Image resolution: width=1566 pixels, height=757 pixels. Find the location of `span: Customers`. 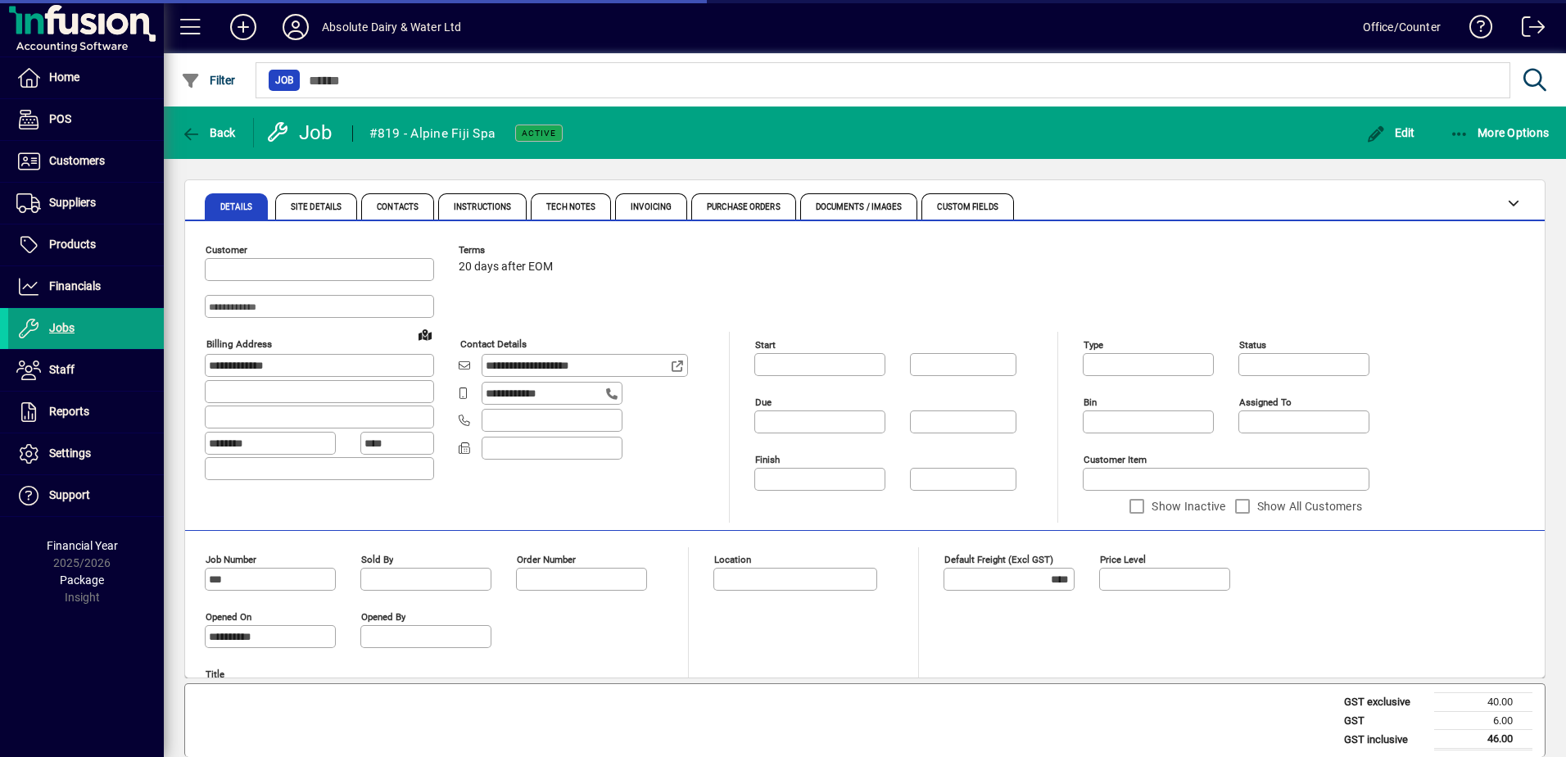

span: Customers is located at coordinates (77, 161).